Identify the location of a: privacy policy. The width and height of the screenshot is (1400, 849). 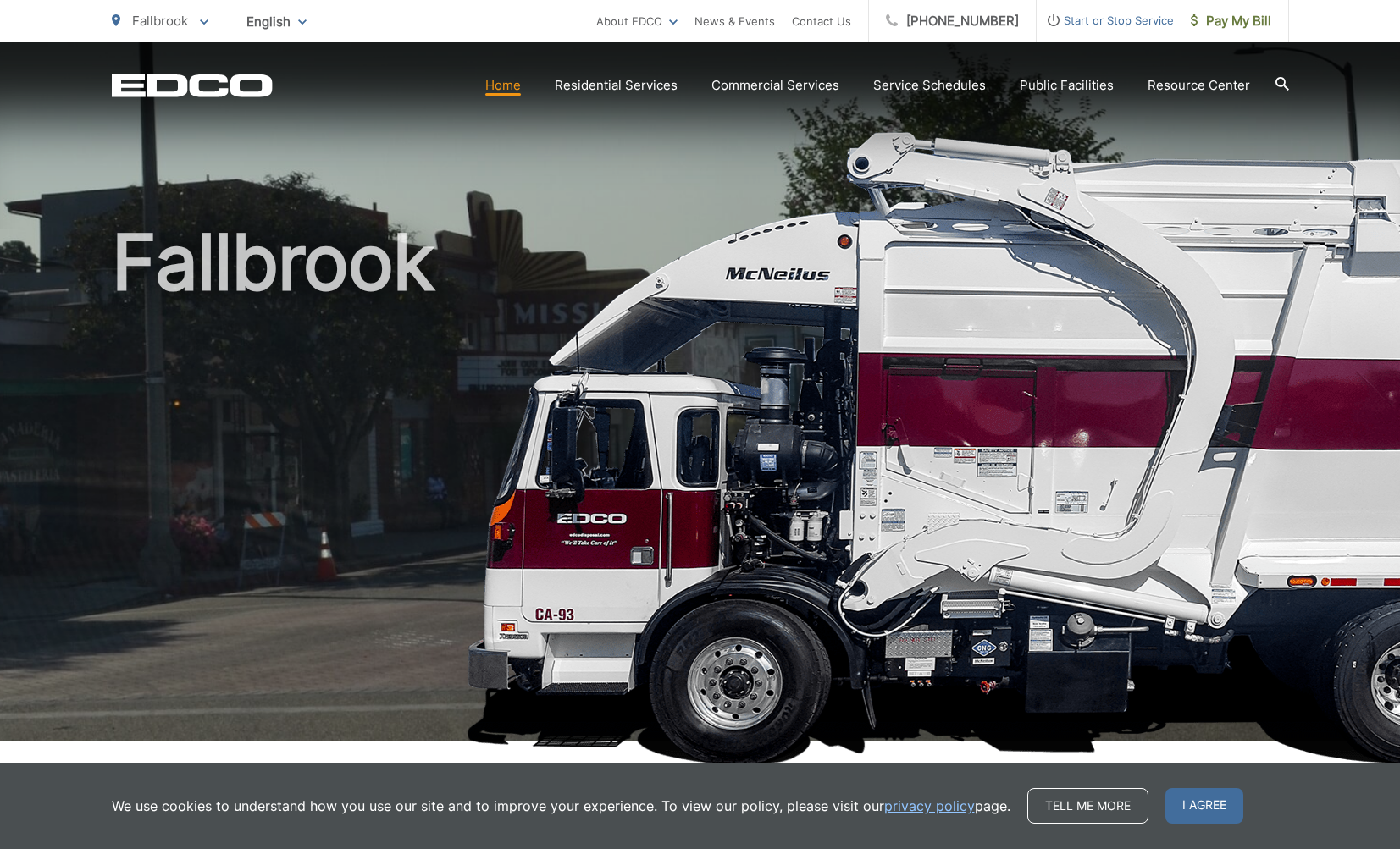
(929, 806).